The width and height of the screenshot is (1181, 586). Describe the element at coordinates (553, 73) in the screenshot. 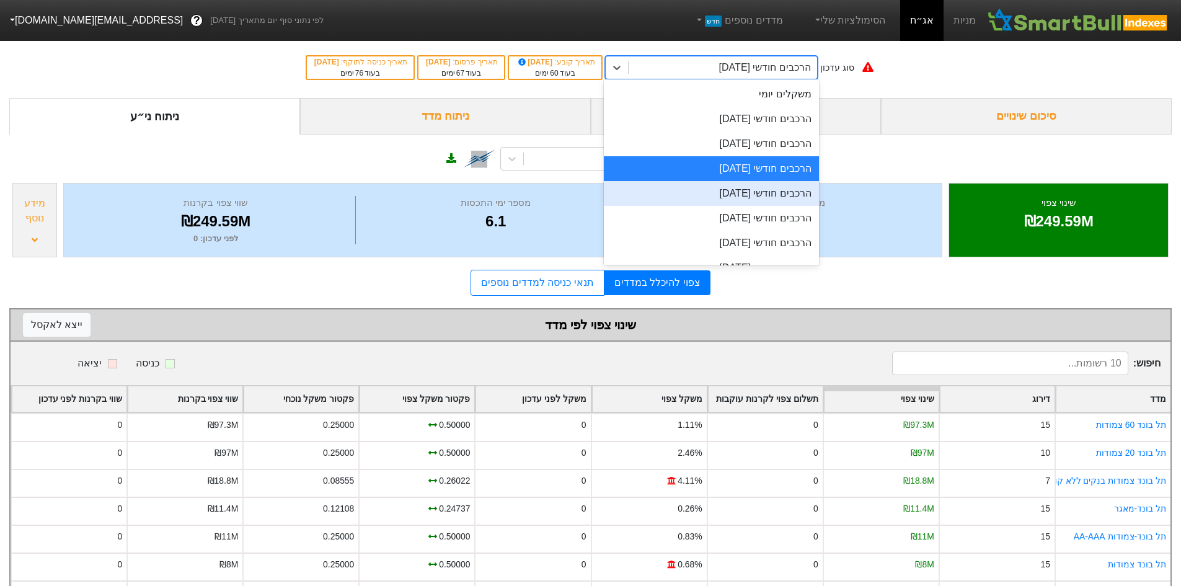

I see `span: 60` at that location.